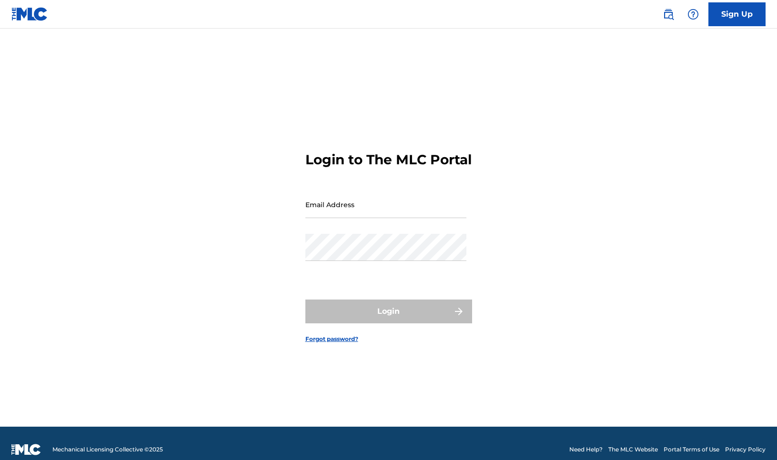 This screenshot has width=777, height=460. I want to click on a: Need Help?, so click(586, 450).